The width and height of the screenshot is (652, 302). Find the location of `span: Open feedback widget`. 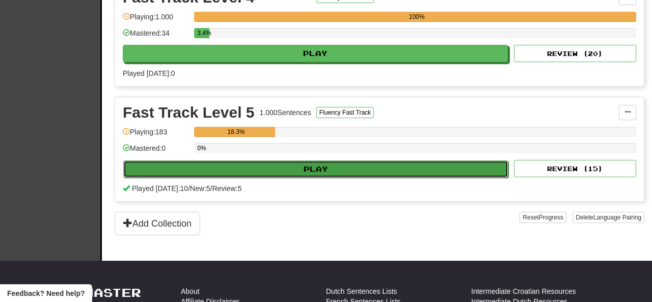

span: Open feedback widget is located at coordinates (46, 294).